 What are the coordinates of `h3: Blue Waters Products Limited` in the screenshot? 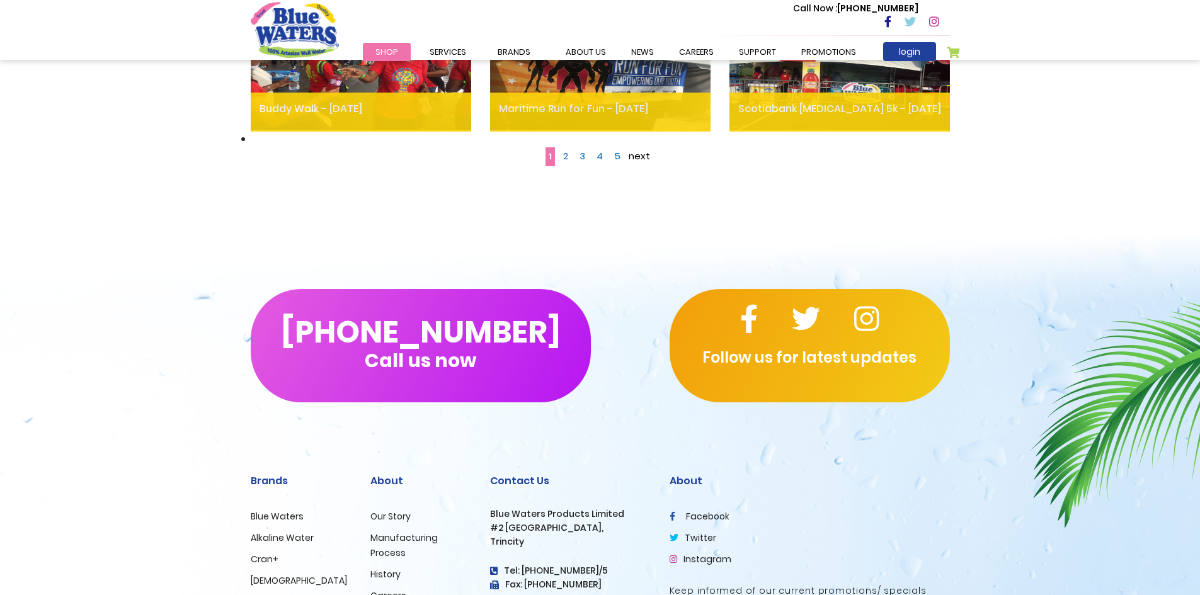 It's located at (570, 514).